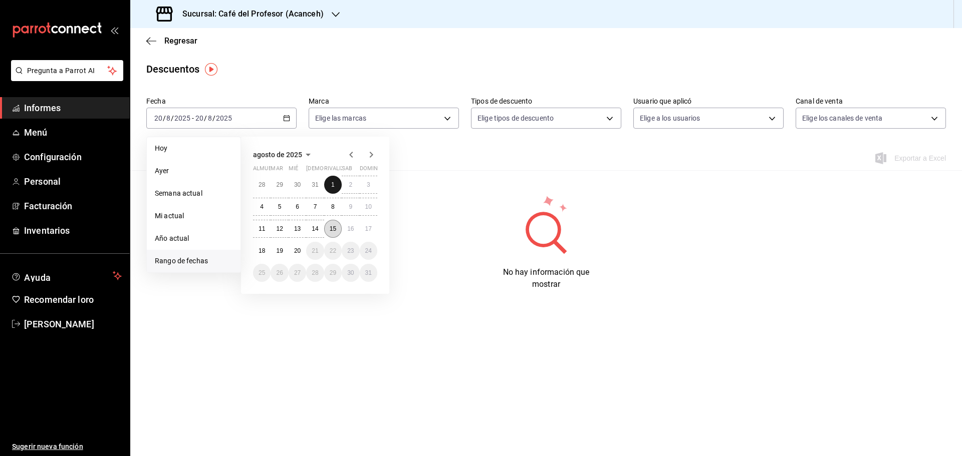 The image size is (962, 456). What do you see at coordinates (315, 207) in the screenshot?
I see `button: 7 de agosto de 2025` at bounding box center [315, 207].